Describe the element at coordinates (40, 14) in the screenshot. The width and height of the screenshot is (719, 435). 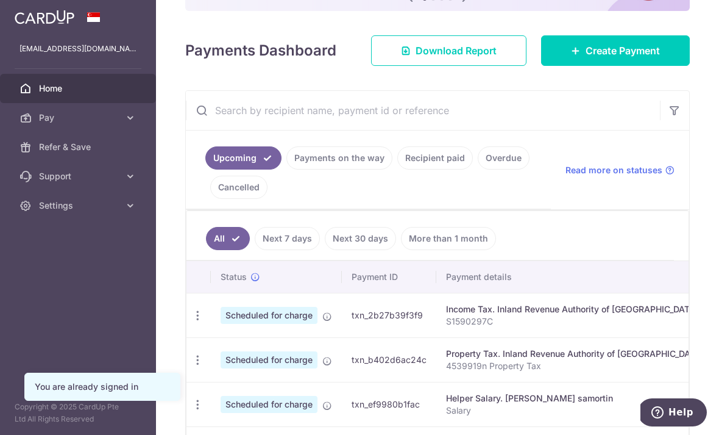
I see `span: Help` at that location.